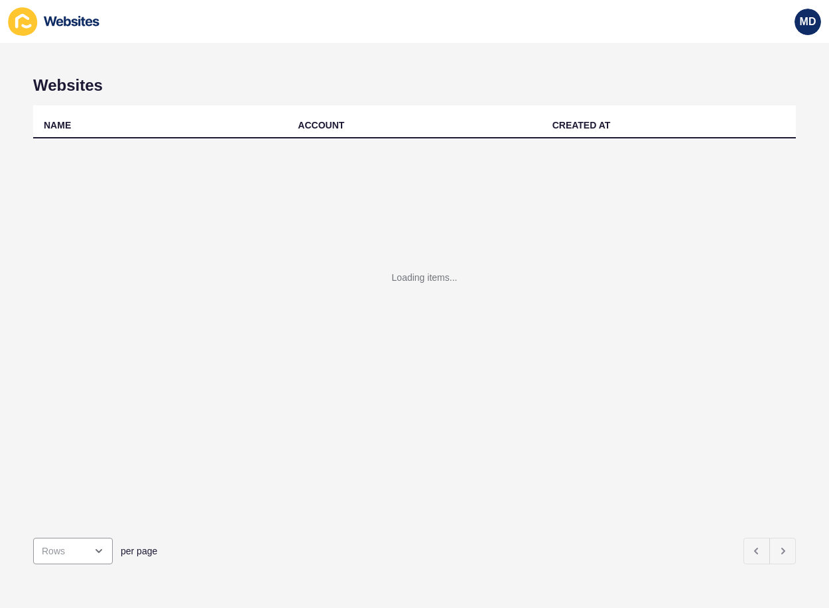 Image resolution: width=829 pixels, height=608 pixels. What do you see at coordinates (581, 125) in the screenshot?
I see `div: CREATED AT` at bounding box center [581, 125].